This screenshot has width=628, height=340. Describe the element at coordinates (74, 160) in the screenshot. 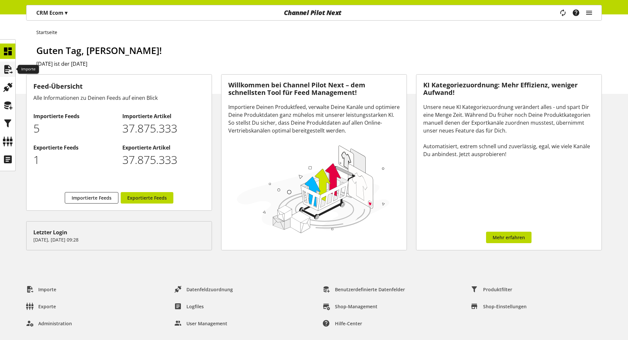

I see `p: 1` at that location.